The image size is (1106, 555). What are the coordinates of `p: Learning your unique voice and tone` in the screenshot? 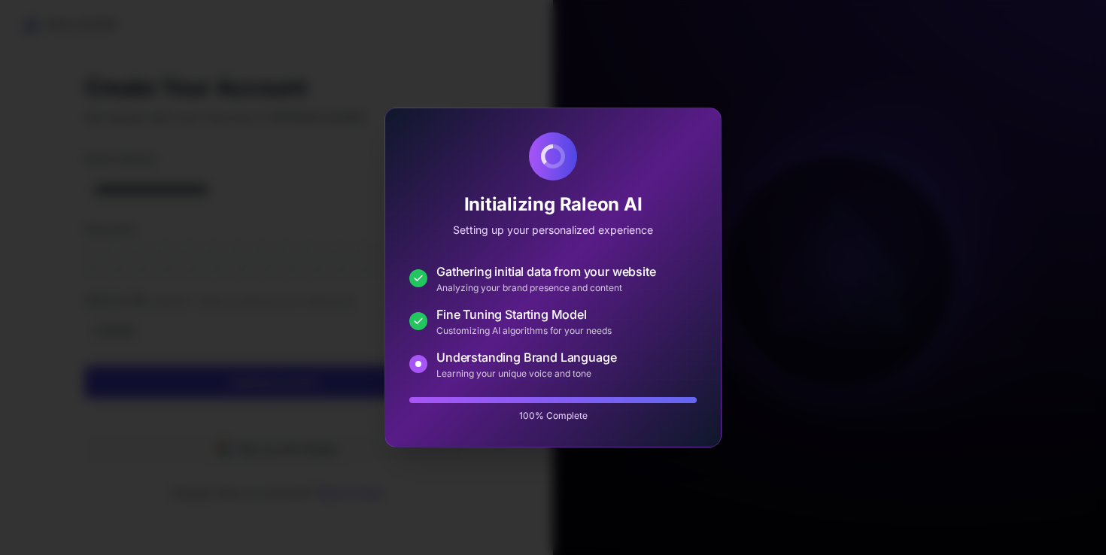 It's located at (567, 373).